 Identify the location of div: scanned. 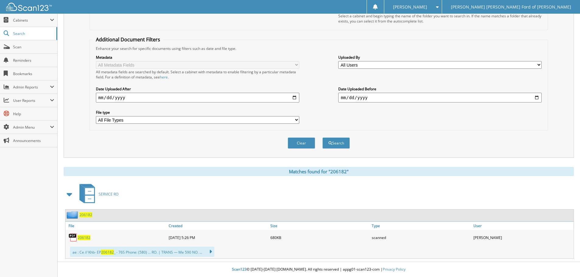
(421, 238).